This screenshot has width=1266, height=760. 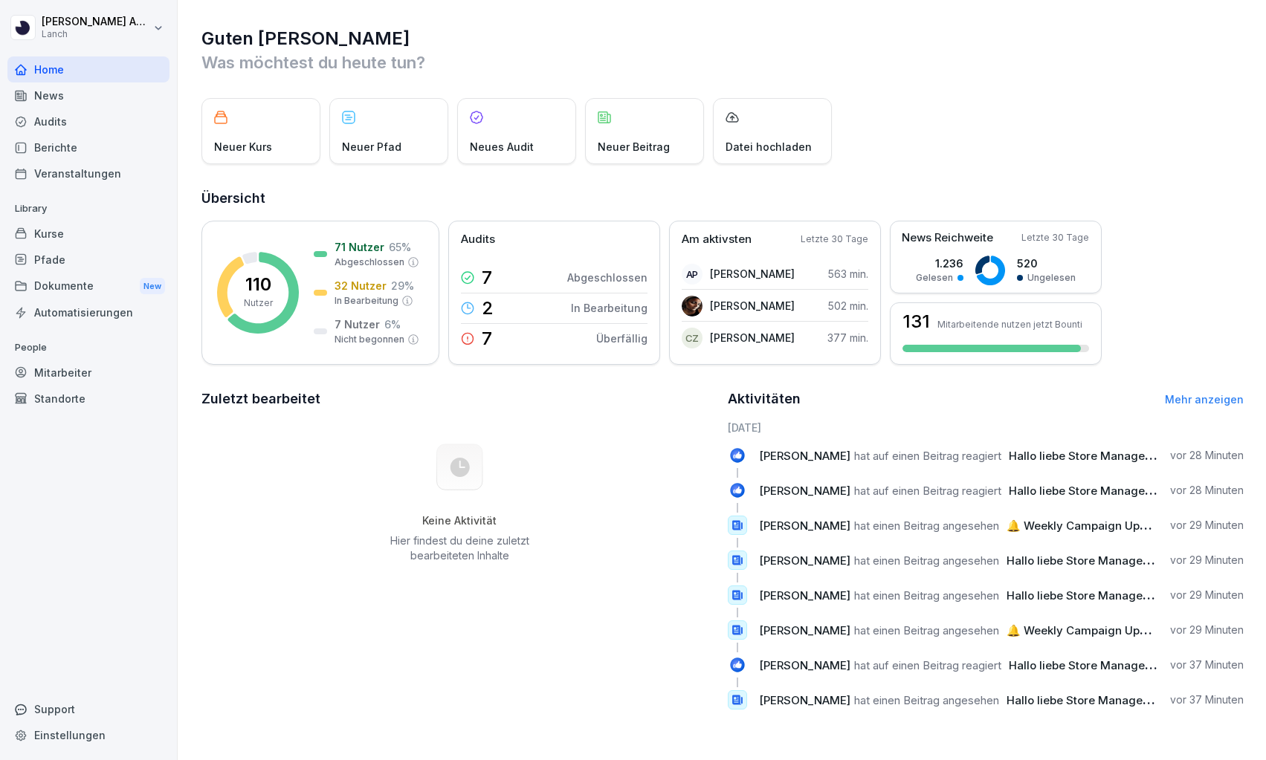 What do you see at coordinates (357, 324) in the screenshot?
I see `p: 7 Nutzer` at bounding box center [357, 324].